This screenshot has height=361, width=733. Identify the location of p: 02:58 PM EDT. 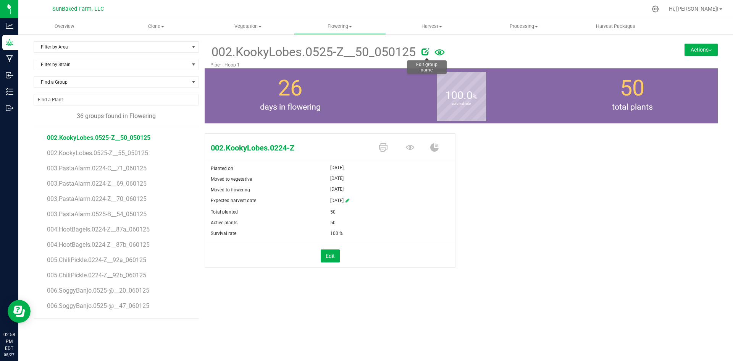
(9, 341).